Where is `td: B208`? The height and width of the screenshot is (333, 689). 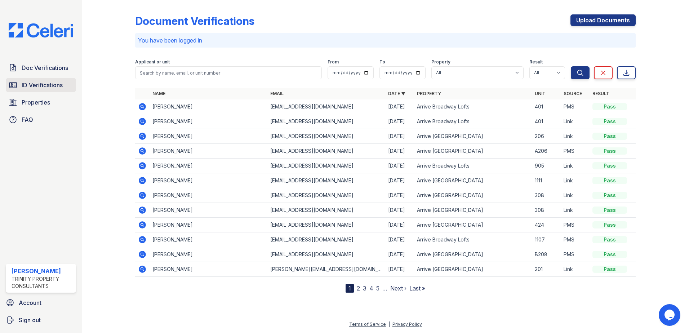 td: B208 is located at coordinates (547, 255).